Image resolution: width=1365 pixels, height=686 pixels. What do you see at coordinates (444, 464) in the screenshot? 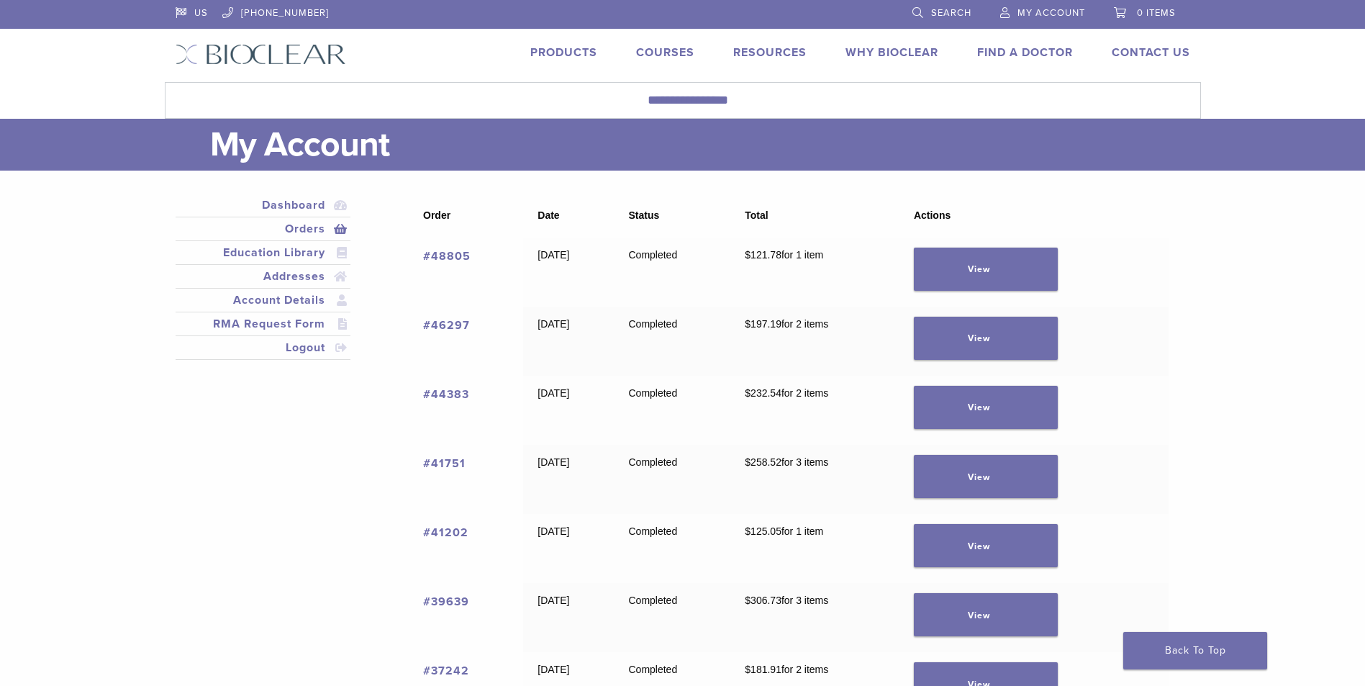
I see `a: View order number 41751` at bounding box center [444, 464].